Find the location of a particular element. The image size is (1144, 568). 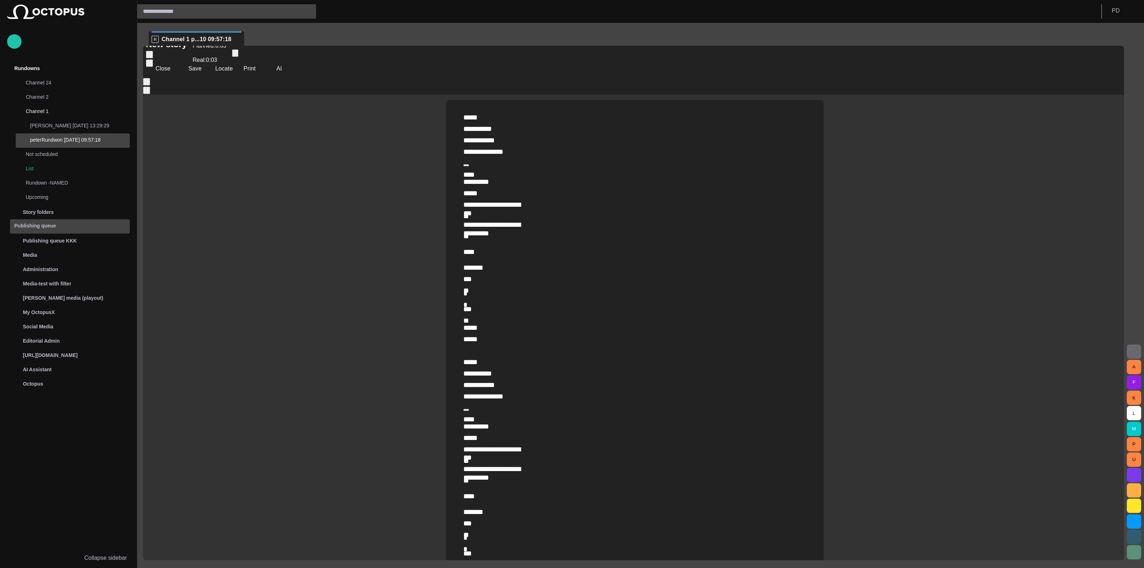

img: Octopus News Room is located at coordinates (46, 12).